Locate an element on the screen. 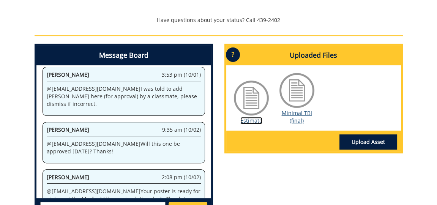 Image resolution: width=437 pixels, height=205 pixels. span: 2:08 pm (10/02) is located at coordinates (181, 177).